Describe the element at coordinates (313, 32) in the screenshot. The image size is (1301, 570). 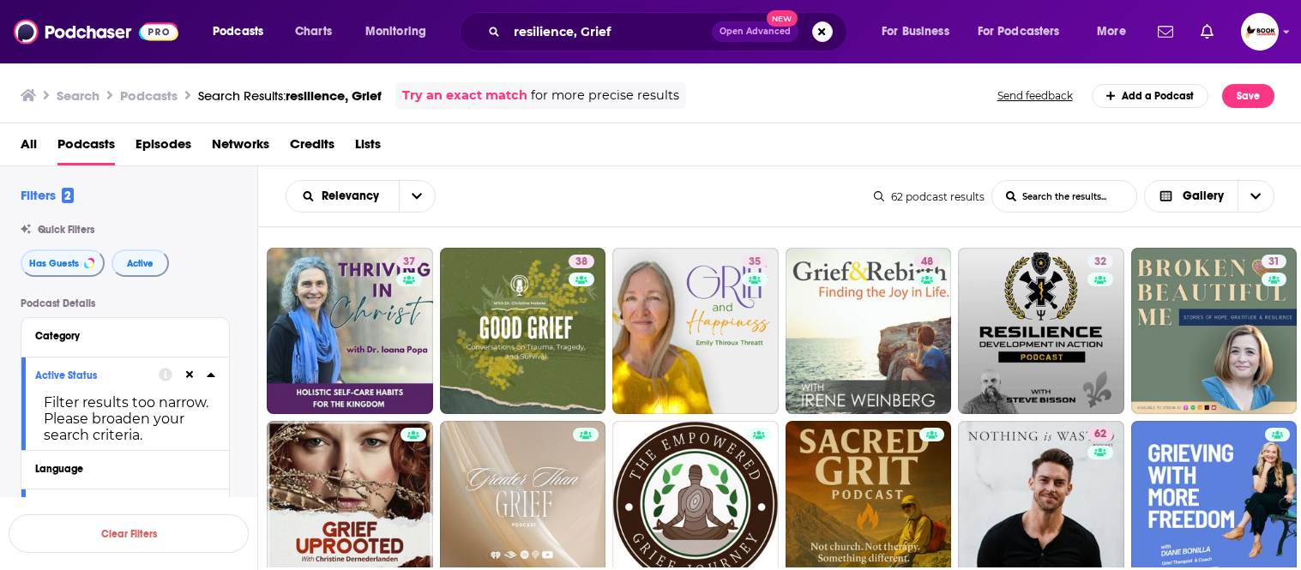
I see `span: Charts` at that location.